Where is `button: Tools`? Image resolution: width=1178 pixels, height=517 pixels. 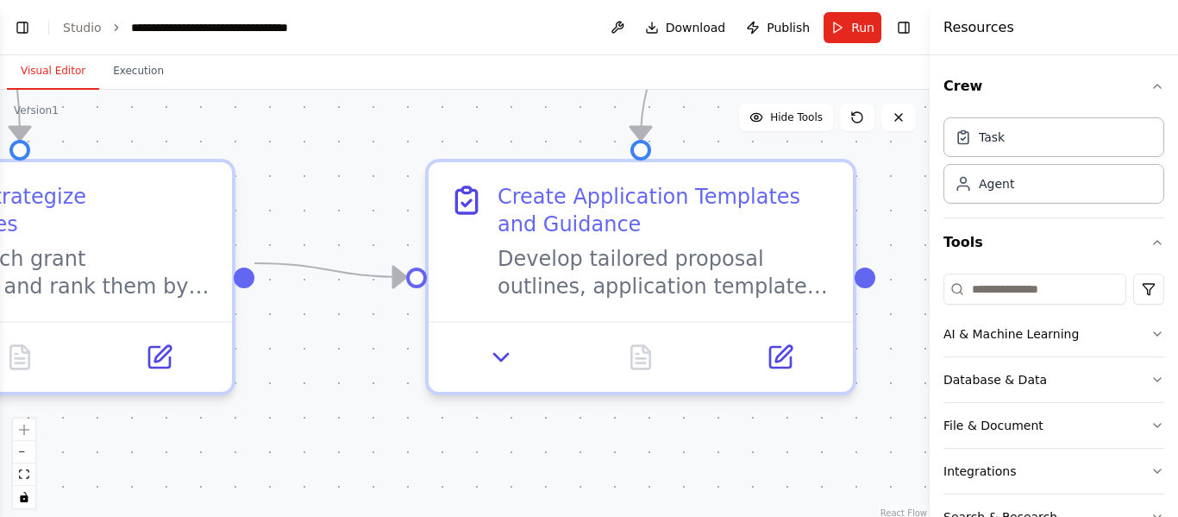
button: Tools is located at coordinates (1054, 242).